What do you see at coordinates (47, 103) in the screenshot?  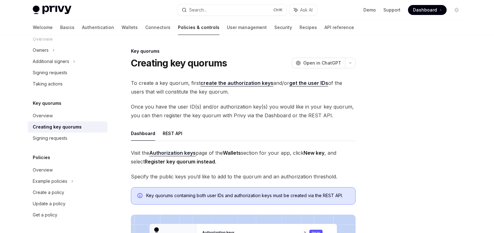 I see `h5: Key quorums` at bounding box center [47, 103].